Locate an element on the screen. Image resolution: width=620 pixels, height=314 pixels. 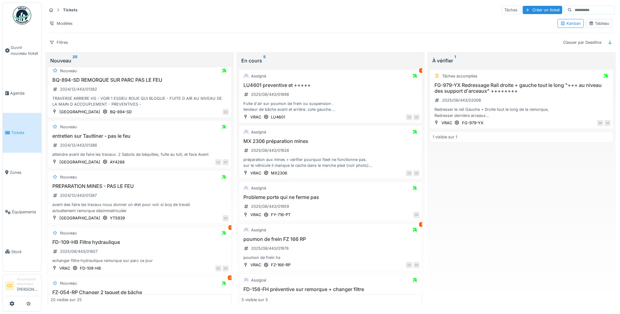
div: Tâches is located at coordinates (510, 10).